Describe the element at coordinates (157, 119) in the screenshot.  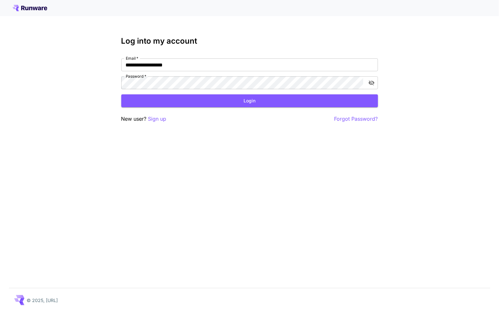
I see `p: Sign up` at that location.